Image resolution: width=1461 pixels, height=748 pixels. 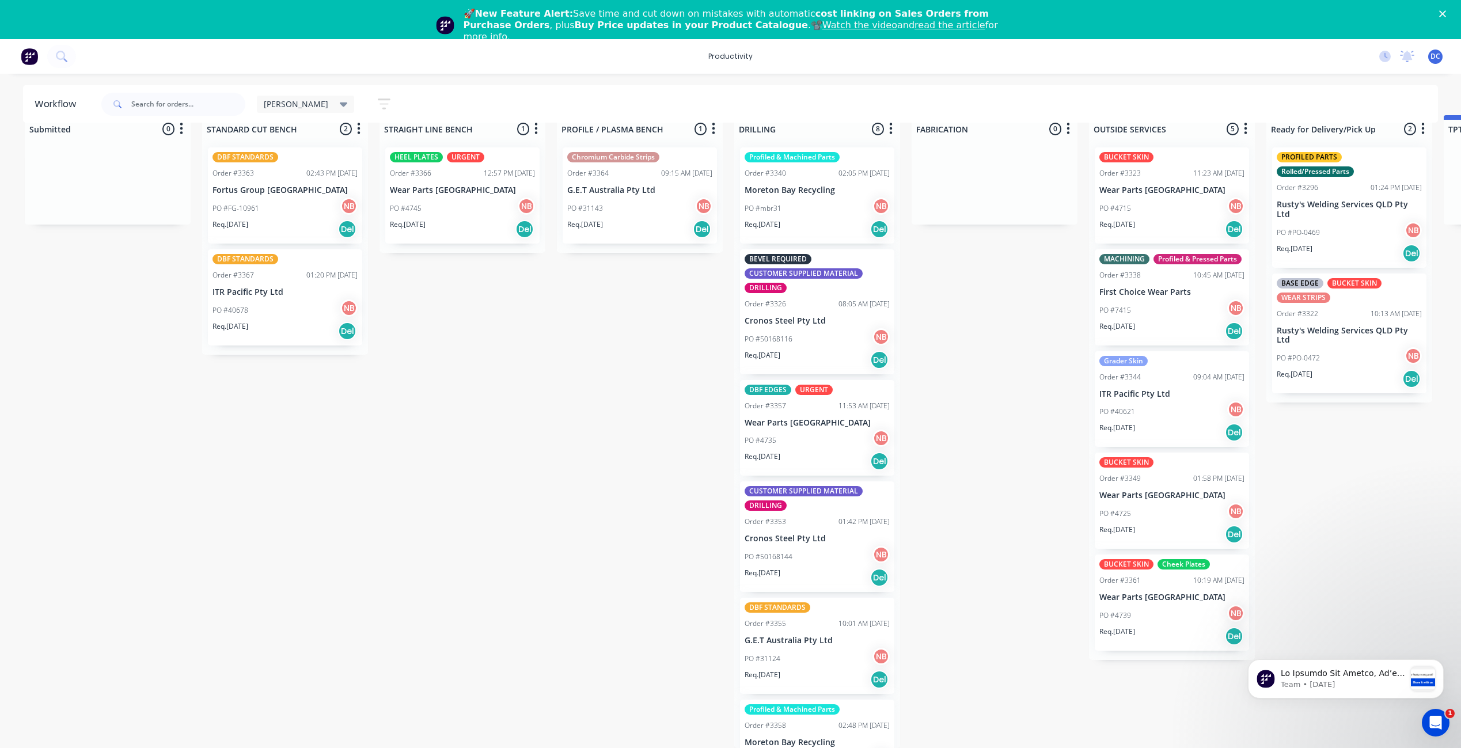 What do you see at coordinates (640, 190) in the screenshot?
I see `p: G.E.T Australia Pty Ltd` at bounding box center [640, 190].